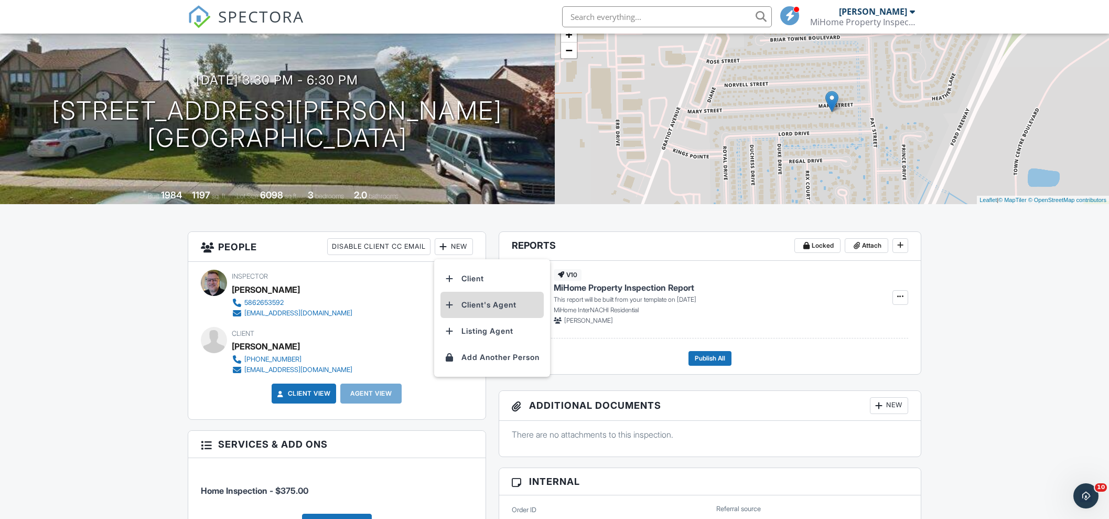  What do you see at coordinates (254, 490) in the screenshot?
I see `span: Home Inspection - $375.00` at bounding box center [254, 490].